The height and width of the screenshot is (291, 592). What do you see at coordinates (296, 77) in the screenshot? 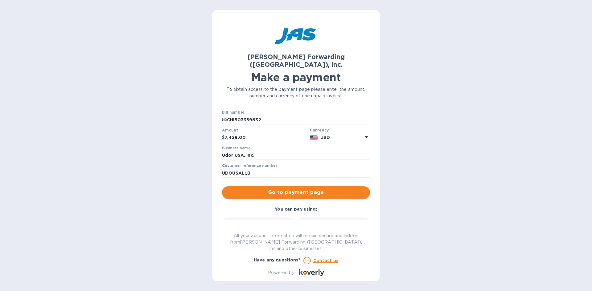
I see `h1: Make a payment` at bounding box center [296, 77].